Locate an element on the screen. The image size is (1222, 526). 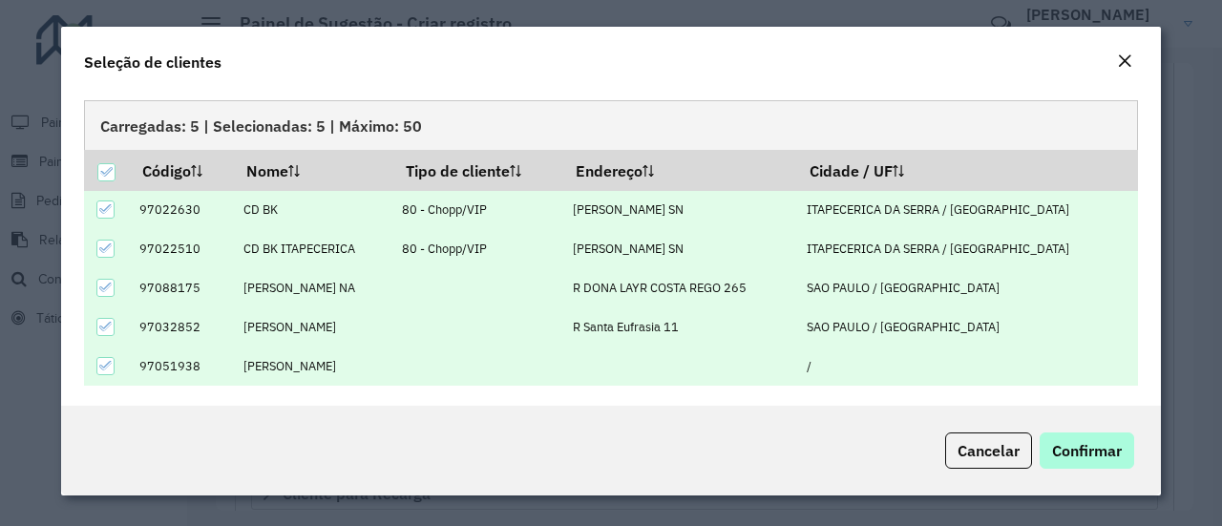
div: Carregadas: 5 | Selecionadas: 5 | Máximo: 50 is located at coordinates (611, 125).